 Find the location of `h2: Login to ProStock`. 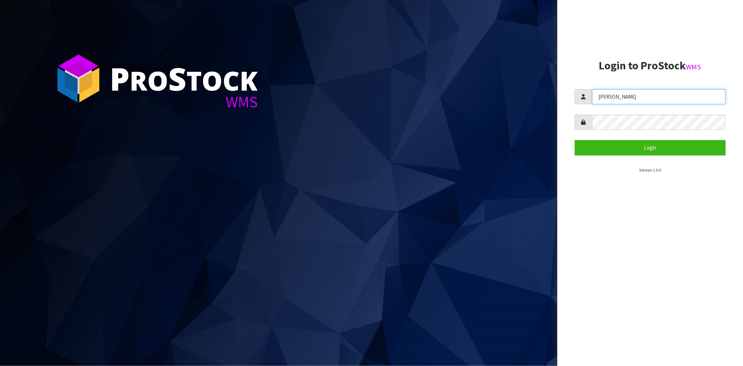

h2: Login to ProStock is located at coordinates (650, 65).